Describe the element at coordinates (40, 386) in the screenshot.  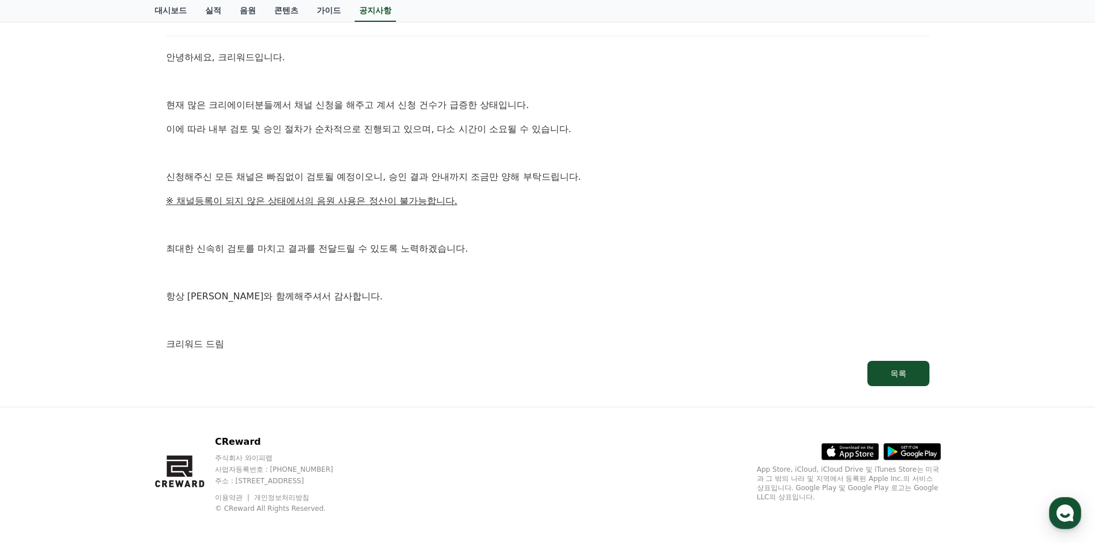
I see `span: 홈` at that location.